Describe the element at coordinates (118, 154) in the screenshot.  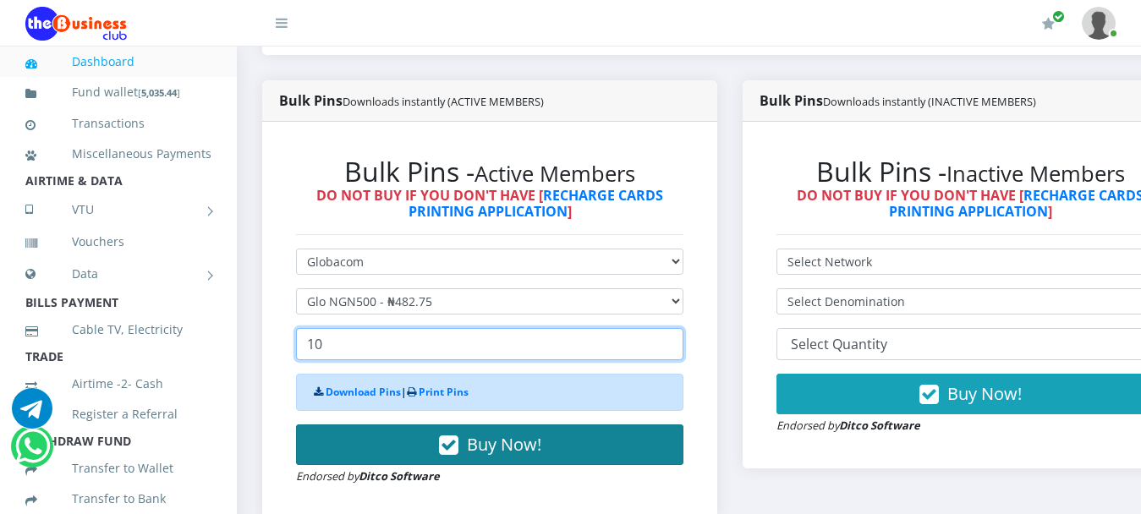
I see `a: Miscellaneous Payments` at that location.